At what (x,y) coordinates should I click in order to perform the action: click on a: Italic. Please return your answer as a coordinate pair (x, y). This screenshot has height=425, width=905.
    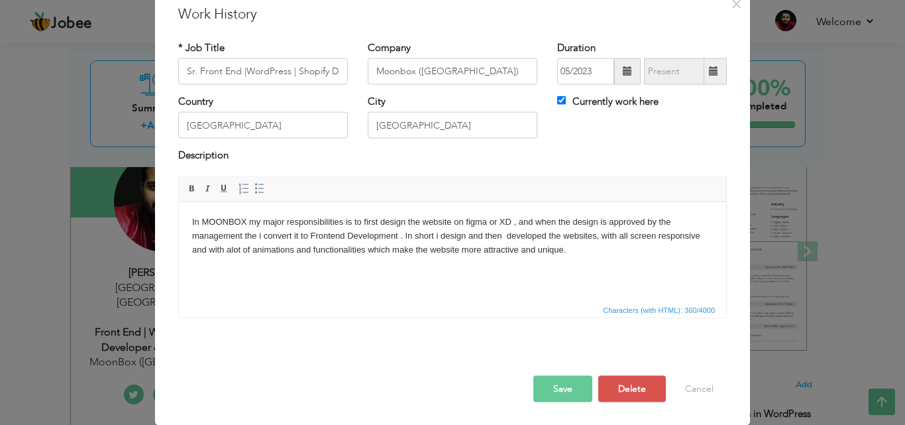
    Looking at the image, I should click on (208, 188).